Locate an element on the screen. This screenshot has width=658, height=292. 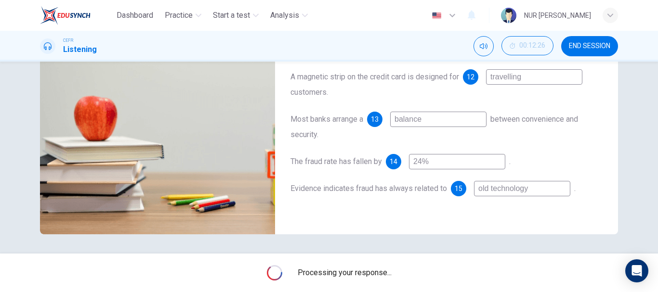
span: Dashboard is located at coordinates (135, 15).